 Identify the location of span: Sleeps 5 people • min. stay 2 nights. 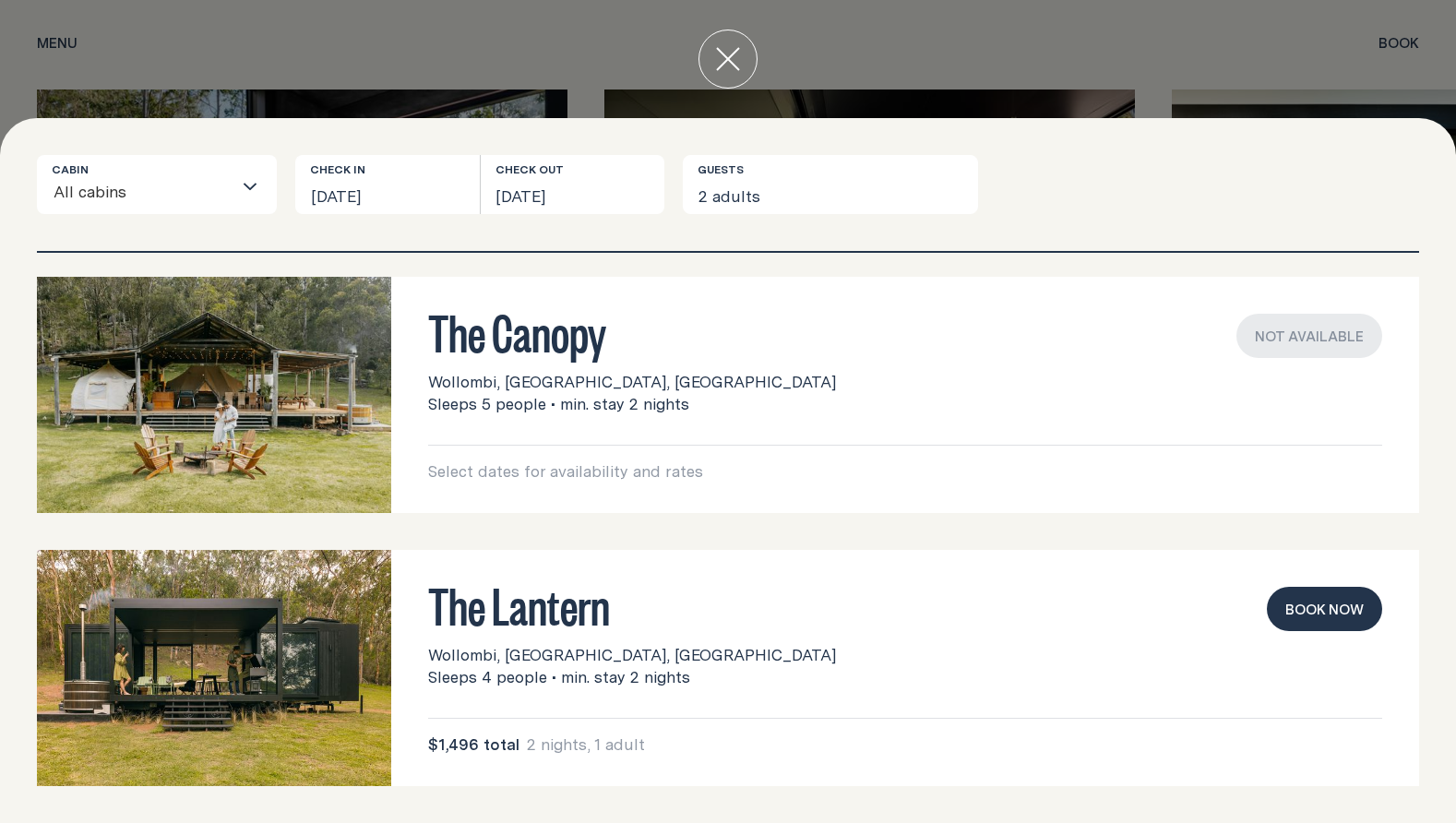
(558, 405).